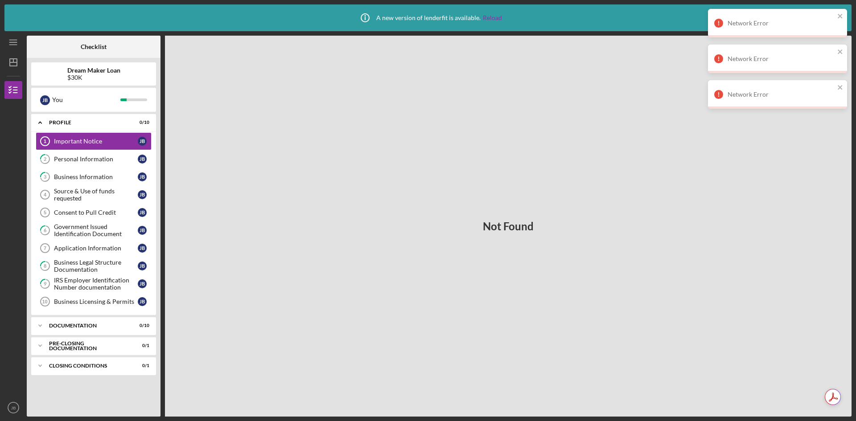  I want to click on tspan: 6, so click(45, 230).